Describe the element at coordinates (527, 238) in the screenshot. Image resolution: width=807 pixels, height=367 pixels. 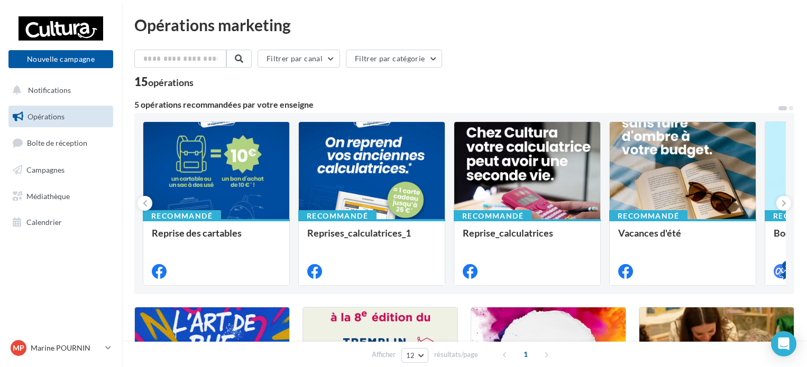
I see `div: Reprise_calculatrices` at that location.